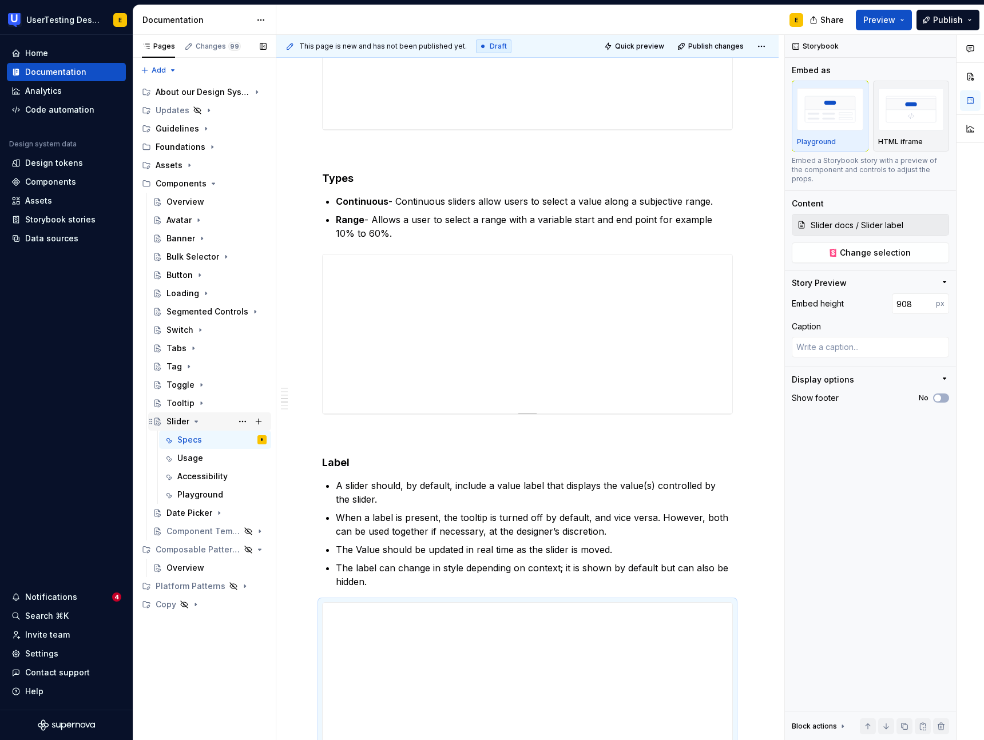 This screenshot has width=984, height=740. Describe the element at coordinates (215, 458) in the screenshot. I see `a: Usage` at that location.